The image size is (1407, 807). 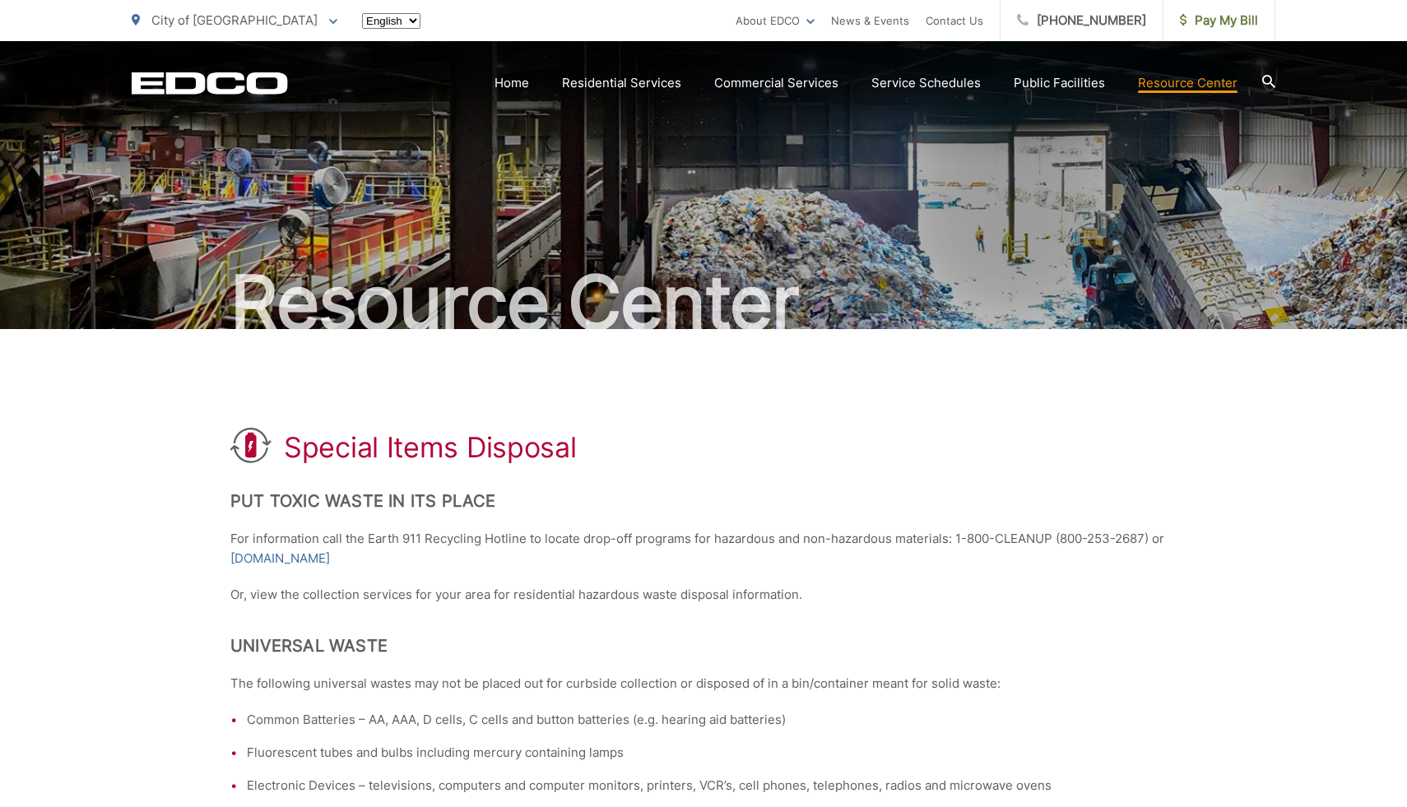 What do you see at coordinates (1218, 21) in the screenshot?
I see `span: Pay My Bill` at bounding box center [1218, 21].